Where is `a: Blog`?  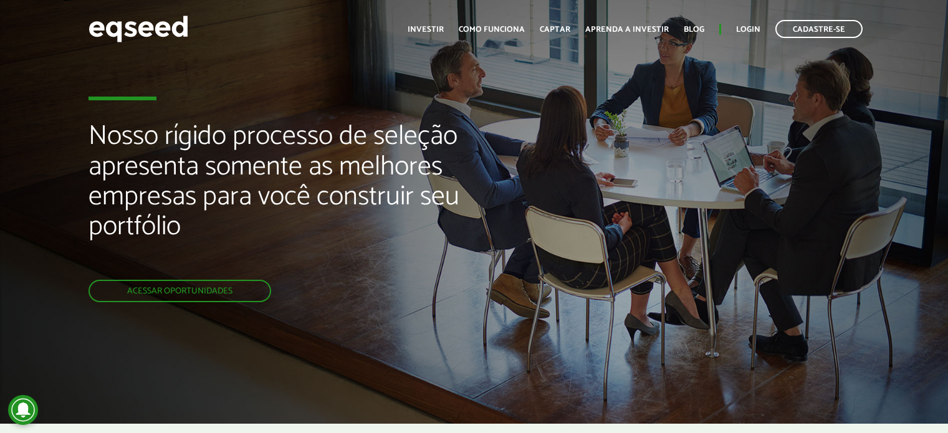 a: Blog is located at coordinates (694, 29).